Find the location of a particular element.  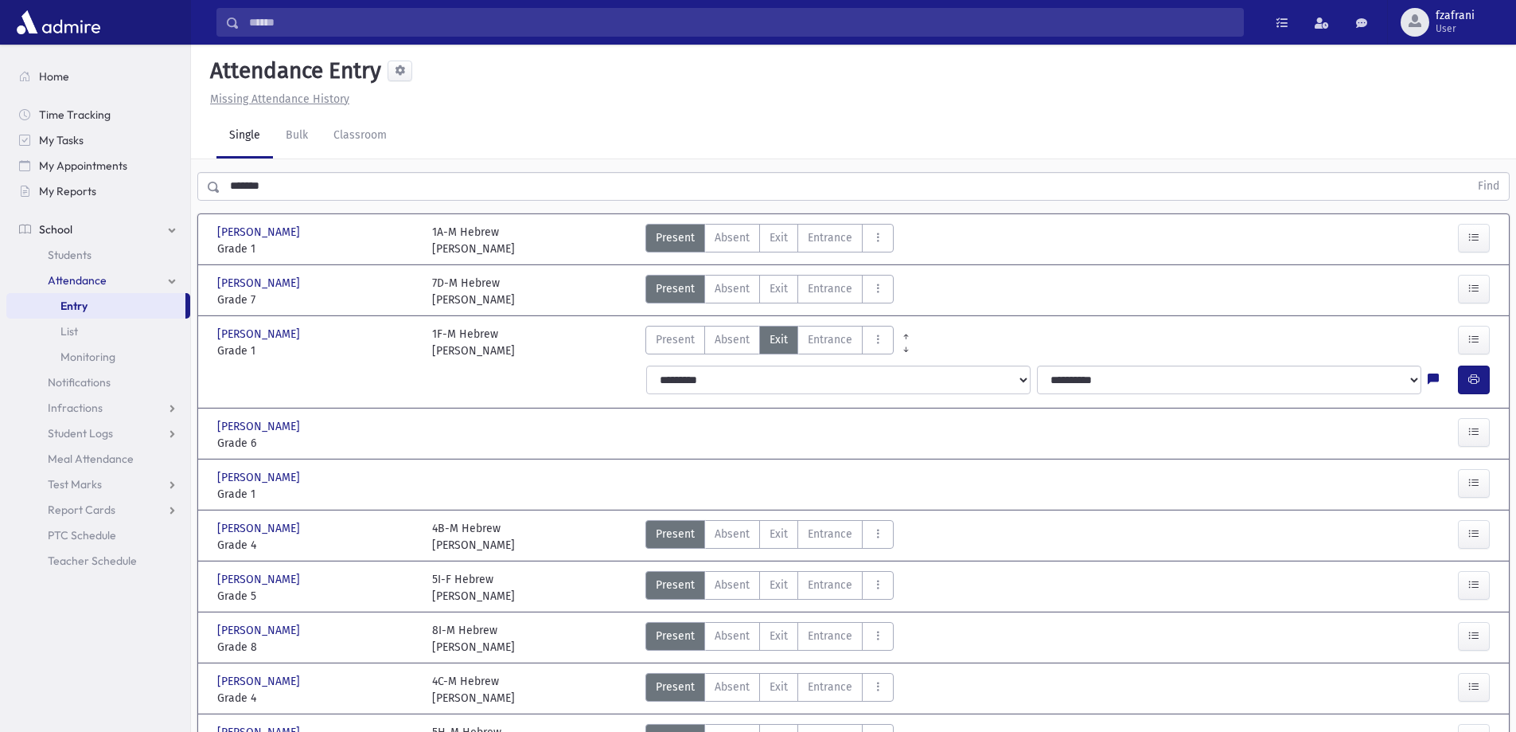

a: Home is located at coordinates (98, 76).